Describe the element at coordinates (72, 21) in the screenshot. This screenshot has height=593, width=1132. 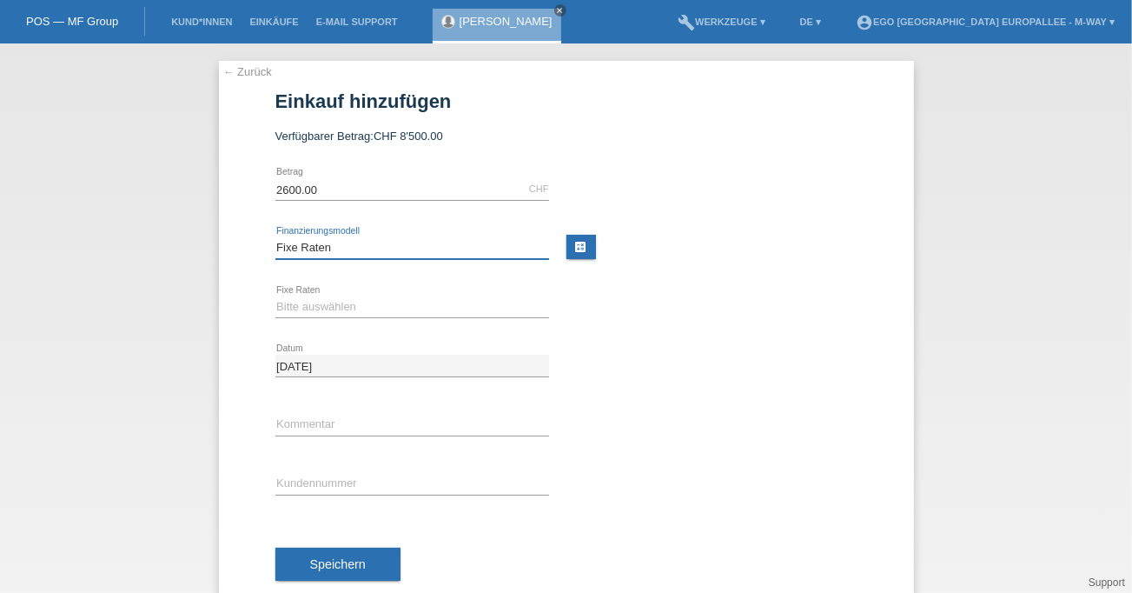
I see `a: POS — MF Group` at that location.